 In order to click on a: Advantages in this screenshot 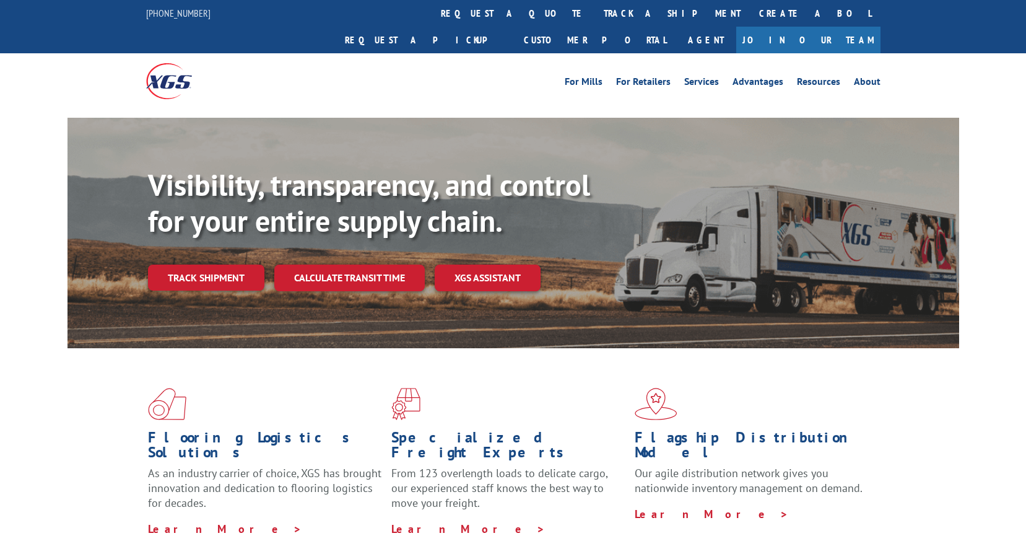, I will do `click(758, 84)`.